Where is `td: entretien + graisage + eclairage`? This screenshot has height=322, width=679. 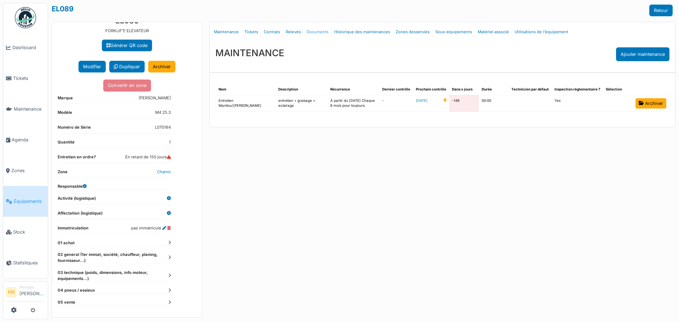 td: entretien + graisage + eclairage is located at coordinates (301, 103).